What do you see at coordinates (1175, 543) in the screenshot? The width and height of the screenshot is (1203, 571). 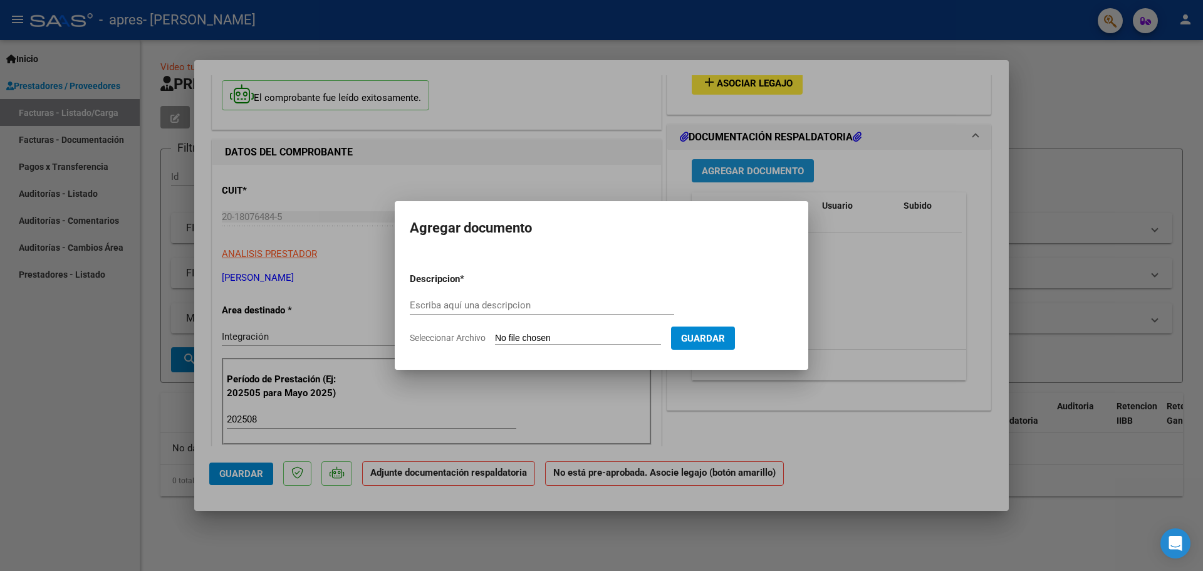 I see `div: Open Intercom Messenger` at bounding box center [1175, 543].